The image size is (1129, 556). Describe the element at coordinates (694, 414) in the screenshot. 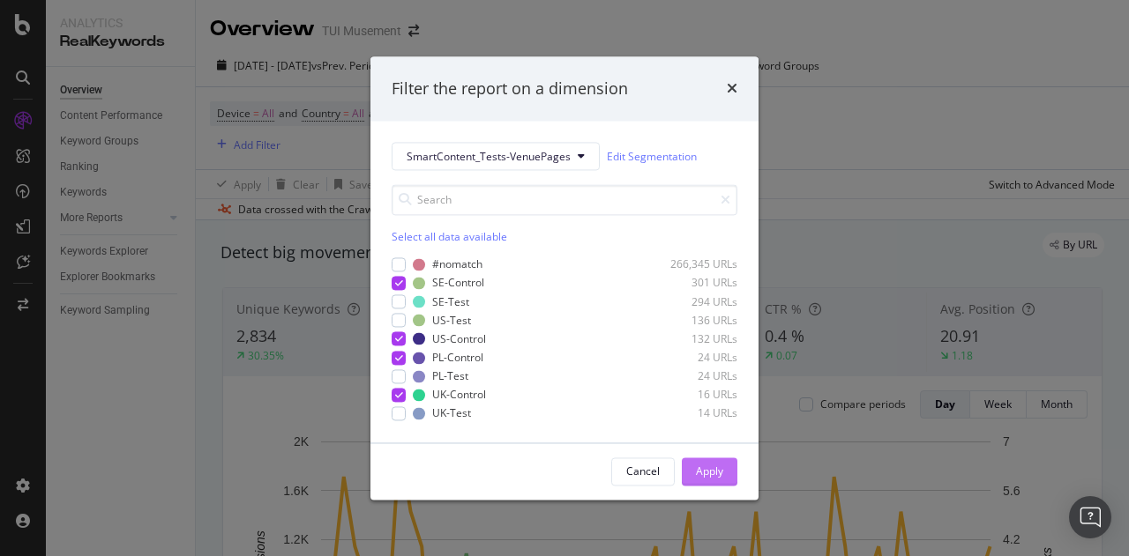

I see `div: 14 URLs` at that location.